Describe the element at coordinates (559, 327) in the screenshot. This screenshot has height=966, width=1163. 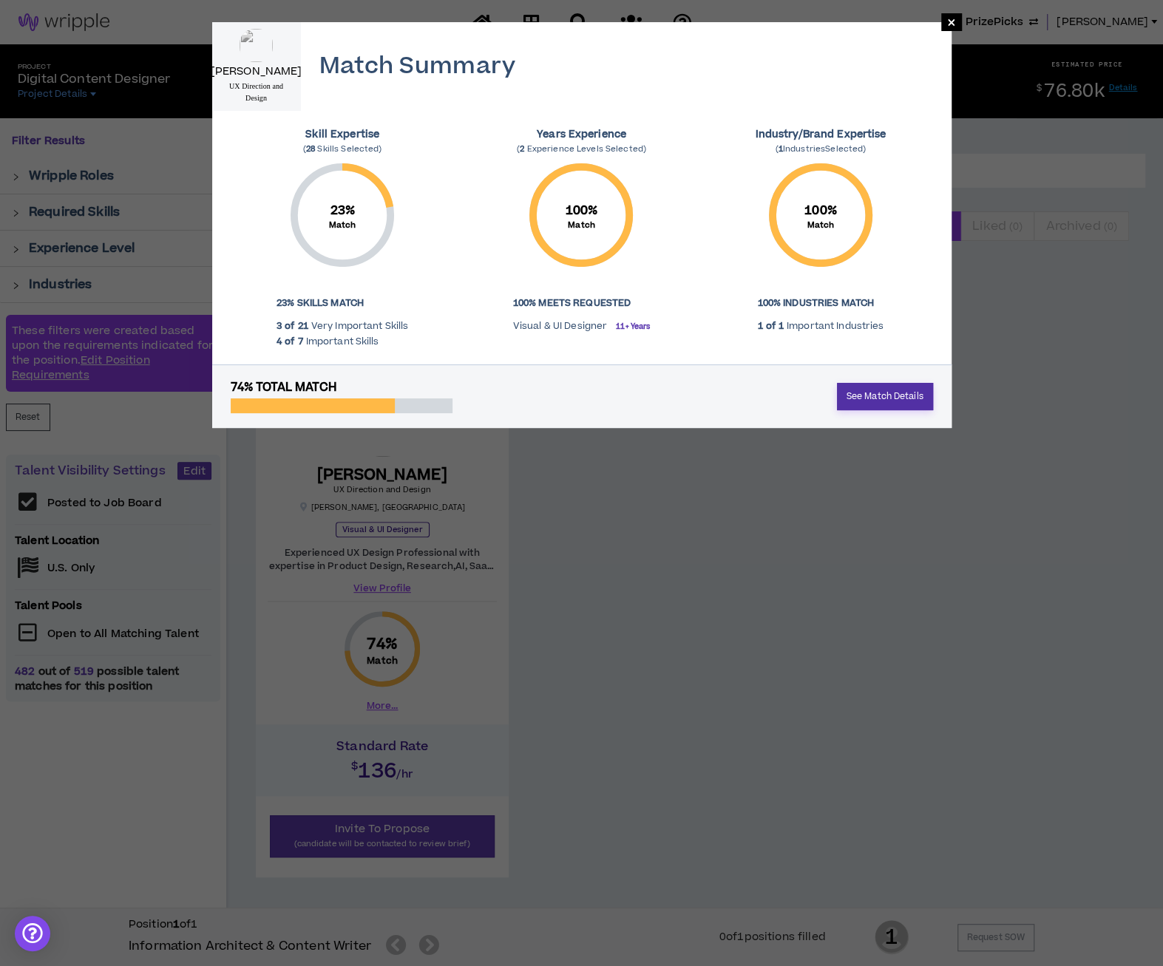
I see `p: Visual & UI Designer` at that location.